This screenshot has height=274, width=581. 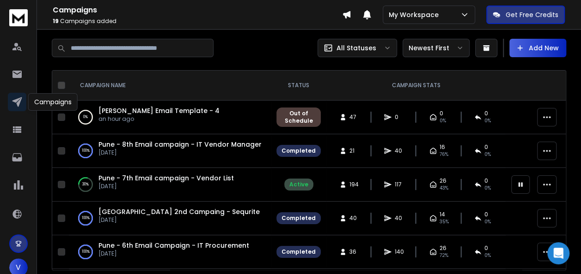 I want to click on span: 43 %, so click(x=443, y=188).